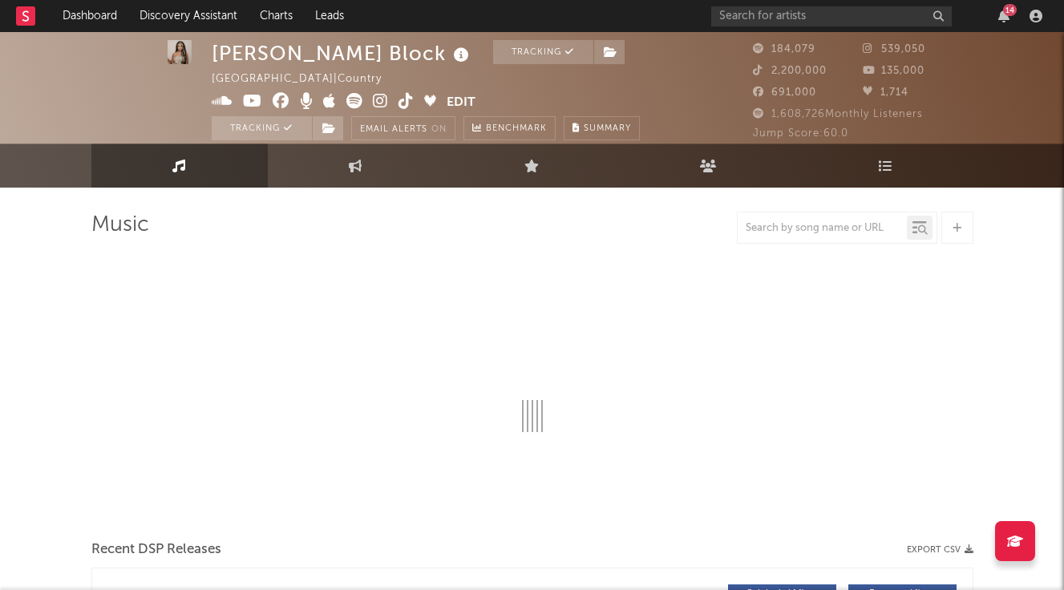 Image resolution: width=1064 pixels, height=590 pixels. Describe the element at coordinates (790, 71) in the screenshot. I see `span: 2,200,000` at that location.